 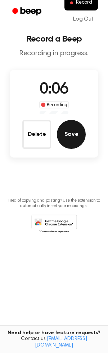 I want to click on a: Beep, so click(x=27, y=12).